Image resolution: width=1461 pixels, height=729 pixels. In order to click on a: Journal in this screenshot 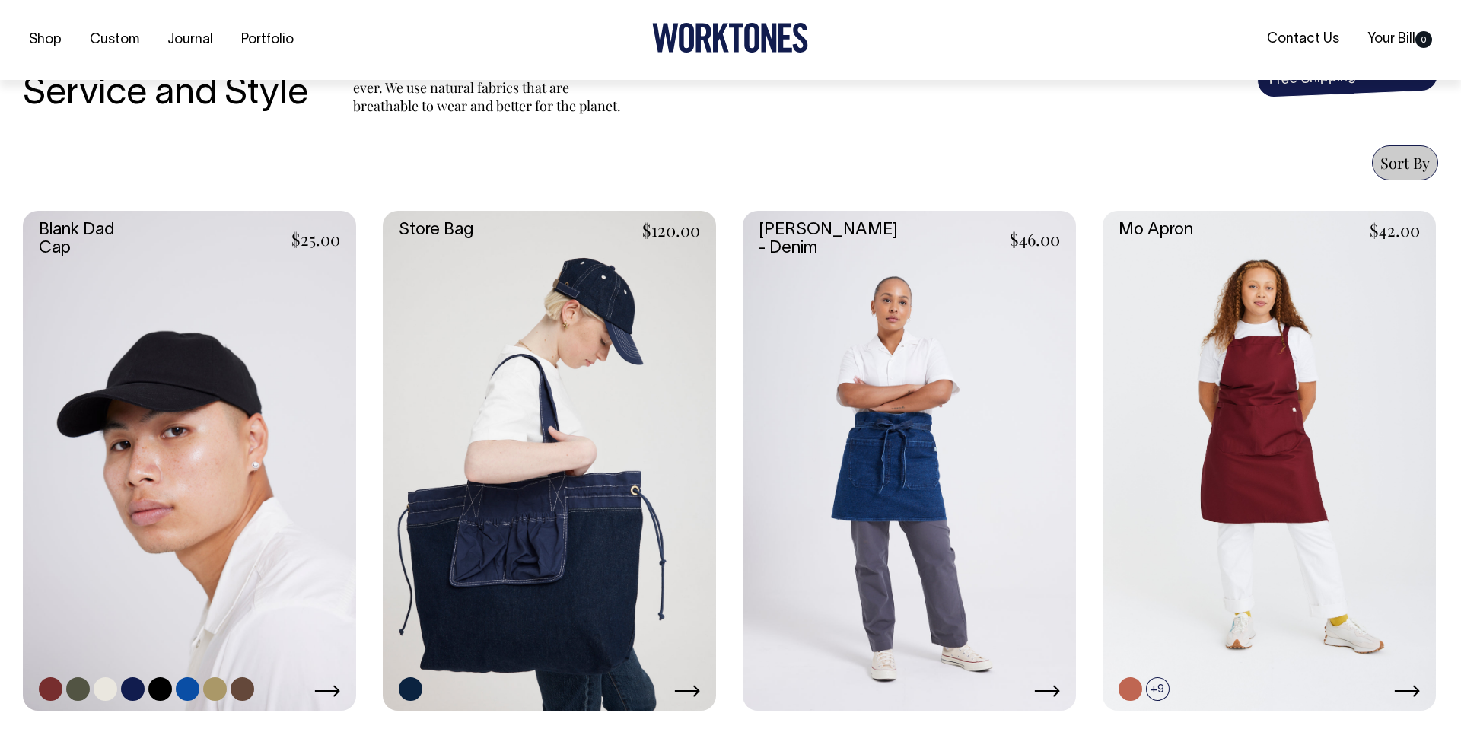, I will do `click(190, 40)`.